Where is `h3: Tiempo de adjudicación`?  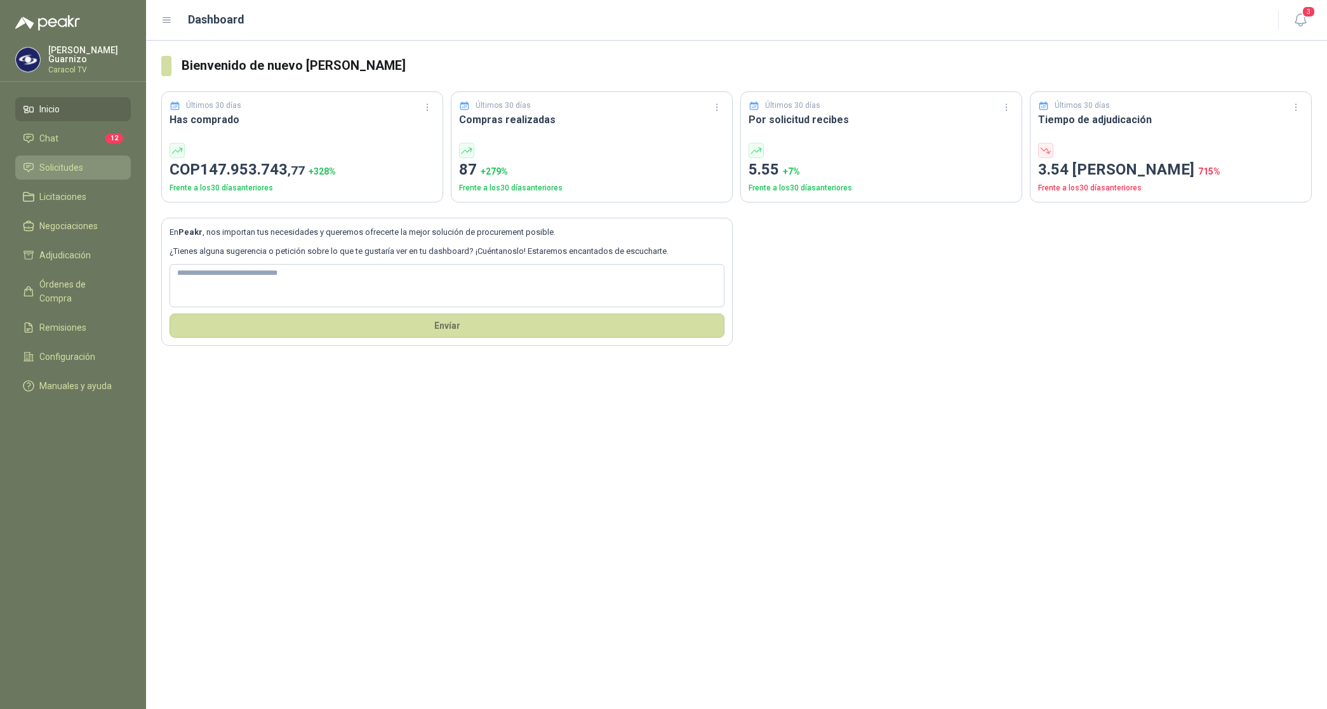
h3: Tiempo de adjudicación is located at coordinates (1171, 119).